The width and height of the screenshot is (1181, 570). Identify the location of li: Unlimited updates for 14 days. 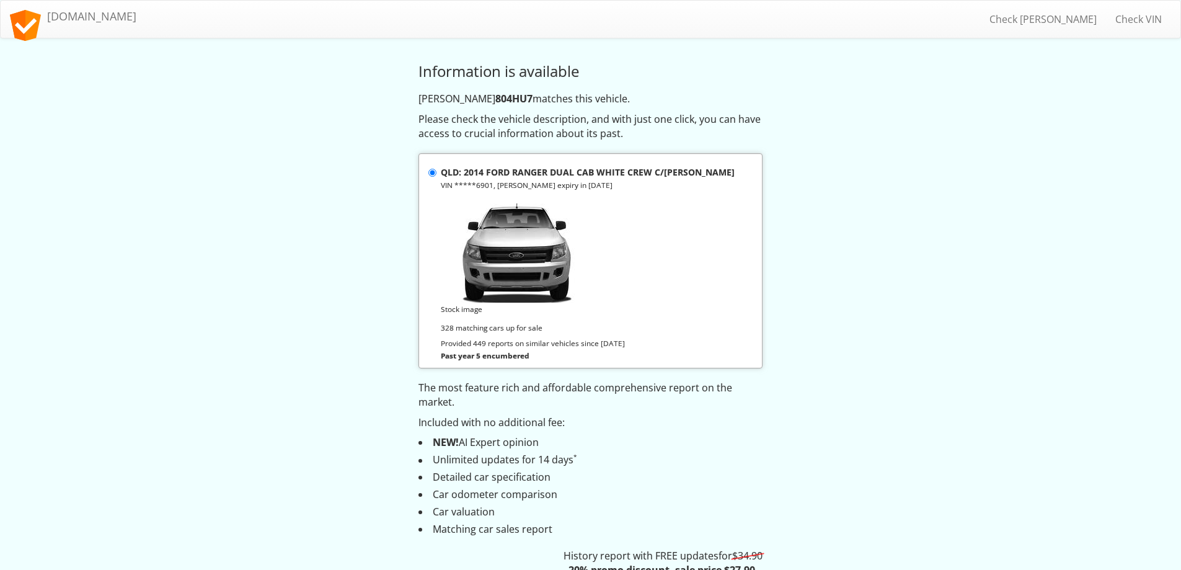
(590, 459).